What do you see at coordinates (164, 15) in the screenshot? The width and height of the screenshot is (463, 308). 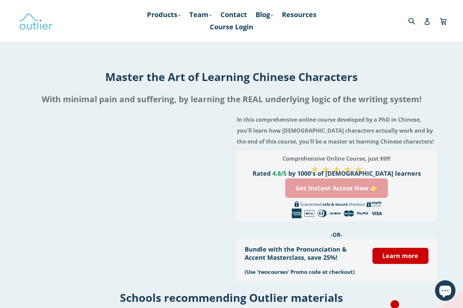 I see `a: Products` at bounding box center [164, 15].